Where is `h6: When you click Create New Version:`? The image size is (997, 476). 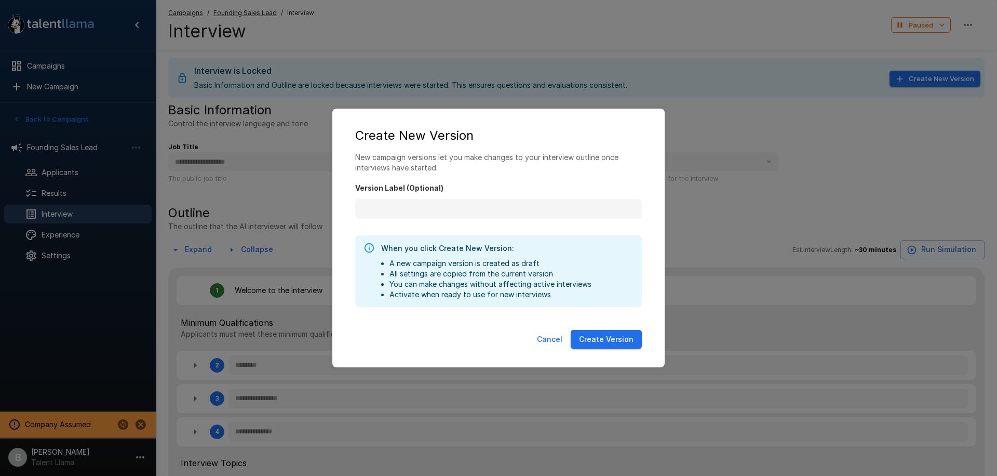 h6: When you click Create New Version: is located at coordinates (486, 248).